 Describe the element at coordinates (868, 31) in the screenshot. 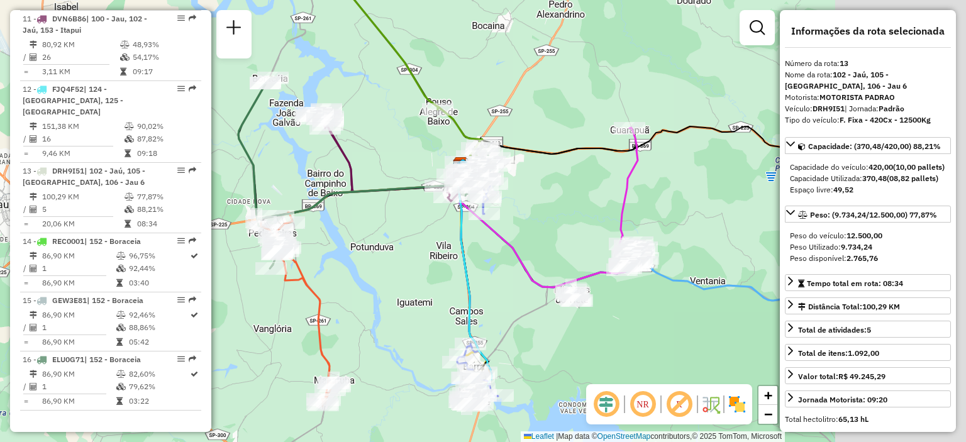

I see `h4: Informações da rota selecionada` at that location.